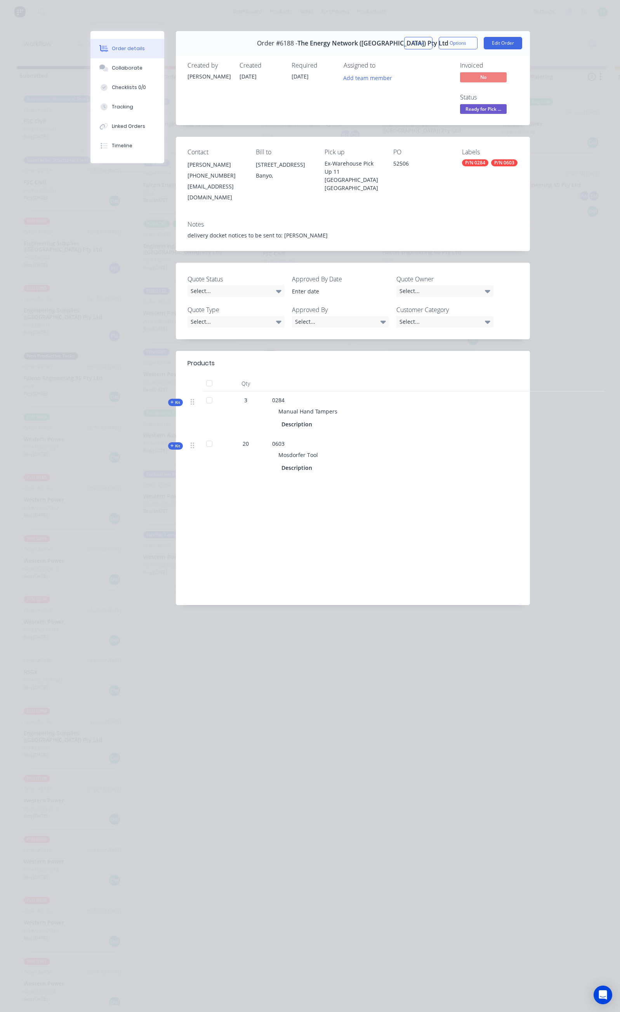 The height and width of the screenshot is (1012, 620). Describe the element at coordinates (476, 163) in the screenshot. I see `div: P/N 0284` at that location.